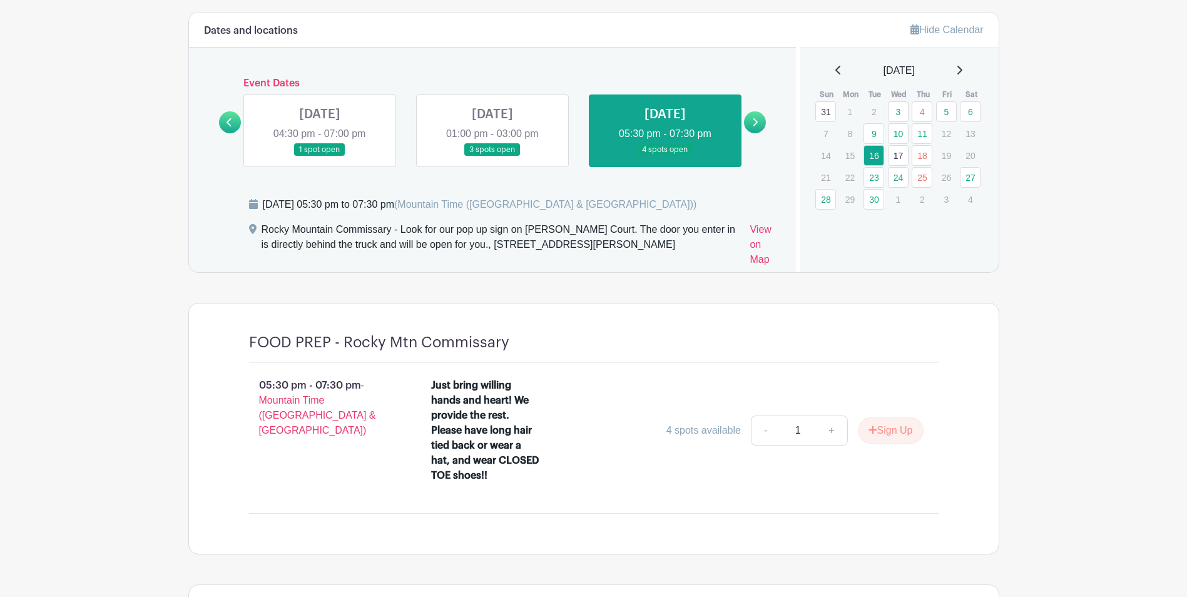  What do you see at coordinates (970, 111) in the screenshot?
I see `a: 6` at bounding box center [970, 111].